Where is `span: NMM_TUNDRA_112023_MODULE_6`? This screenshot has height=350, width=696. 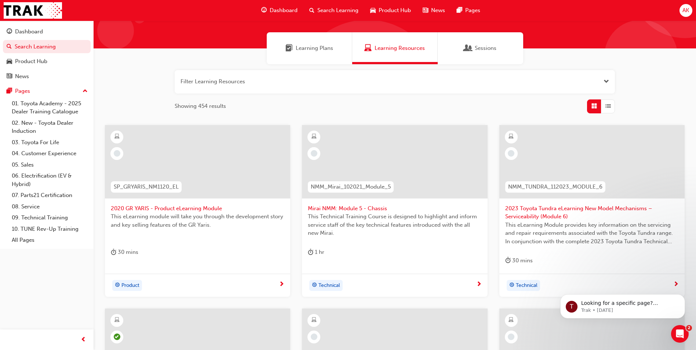 span: NMM_TUNDRA_112023_MODULE_6 is located at coordinates (555, 187).